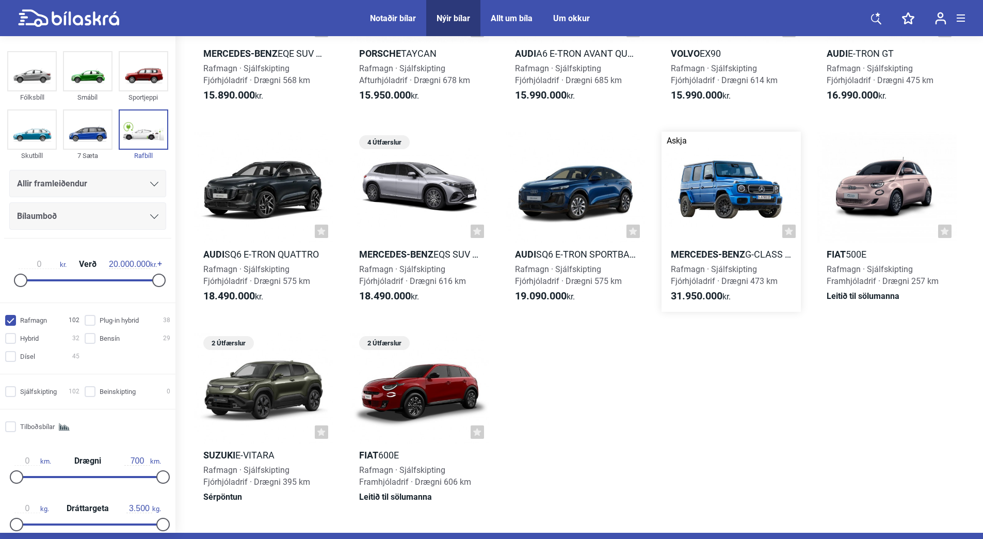  Describe the element at coordinates (88, 461) in the screenshot. I see `span: Drægni` at that location.